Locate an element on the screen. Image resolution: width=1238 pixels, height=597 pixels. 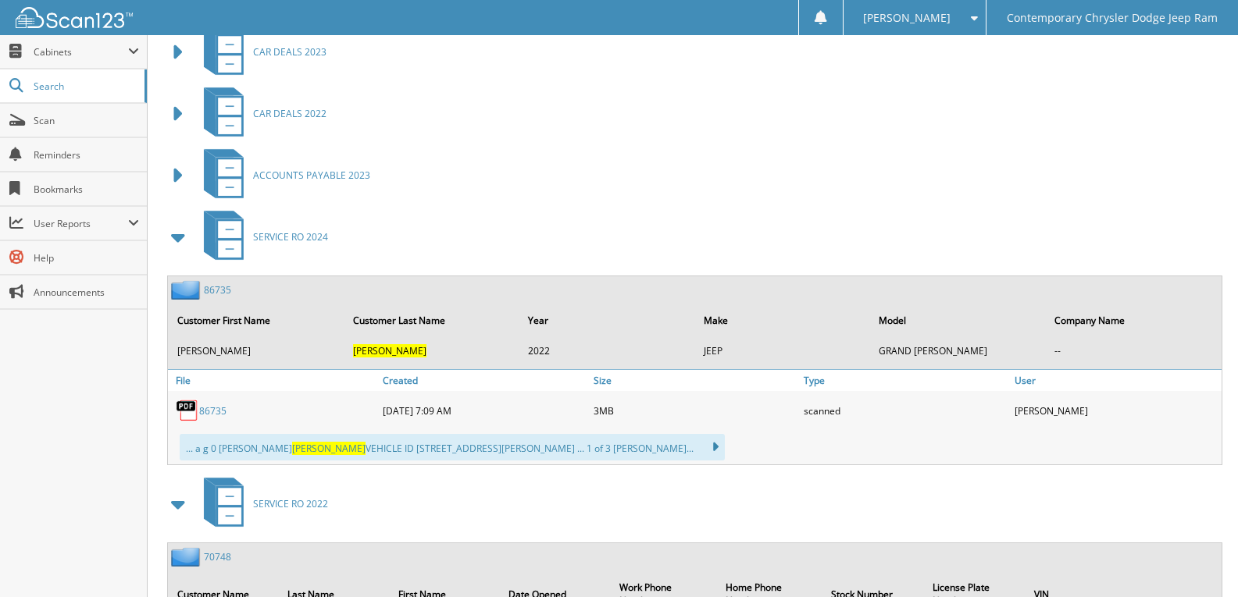
span: Bookmarks is located at coordinates (86, 189).